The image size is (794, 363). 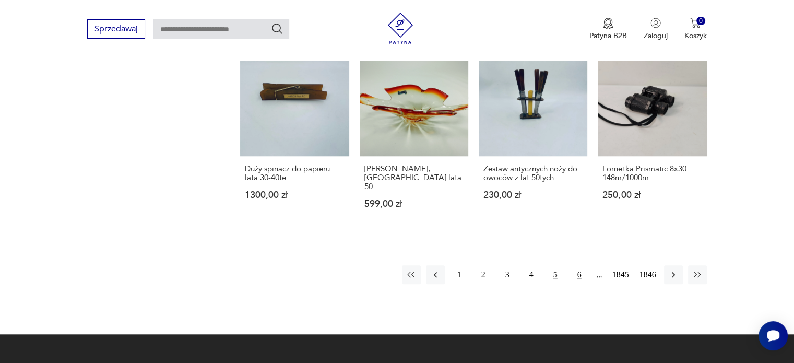 I want to click on button: Szukaj, so click(x=277, y=29).